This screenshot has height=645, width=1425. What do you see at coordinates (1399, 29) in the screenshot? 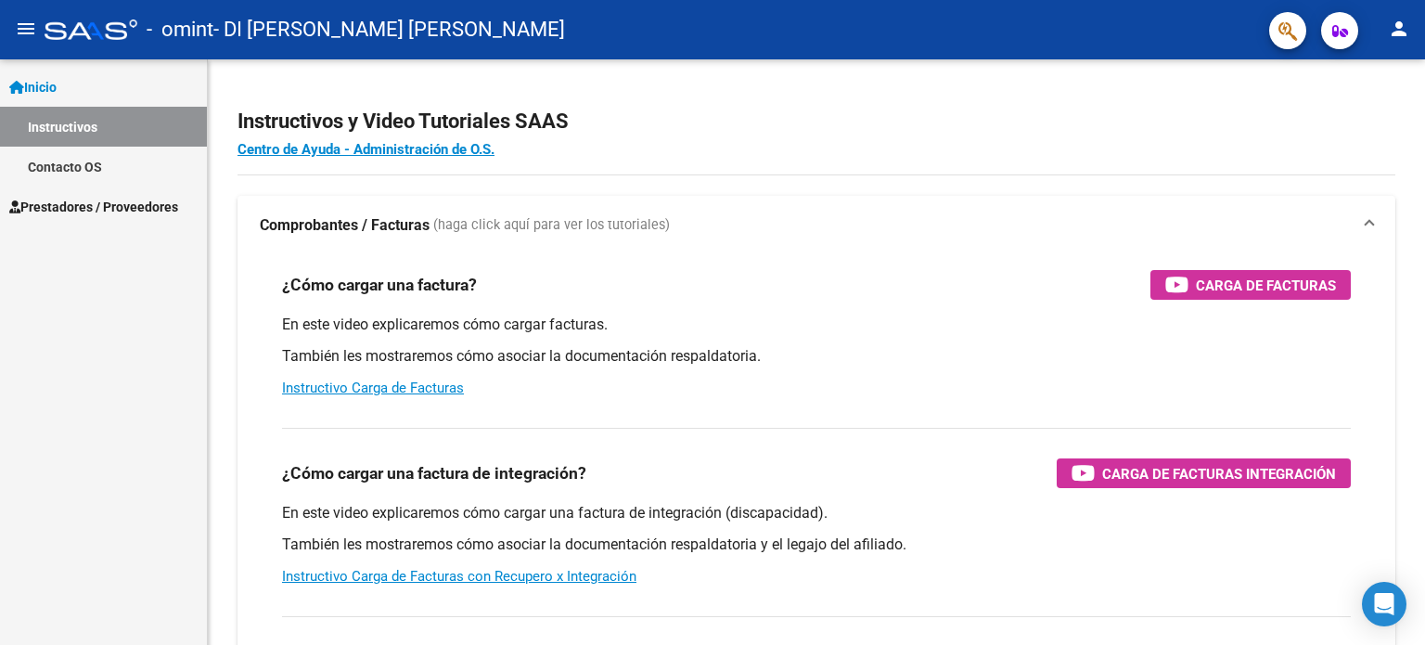
I see `mat-icon: person` at bounding box center [1399, 29].